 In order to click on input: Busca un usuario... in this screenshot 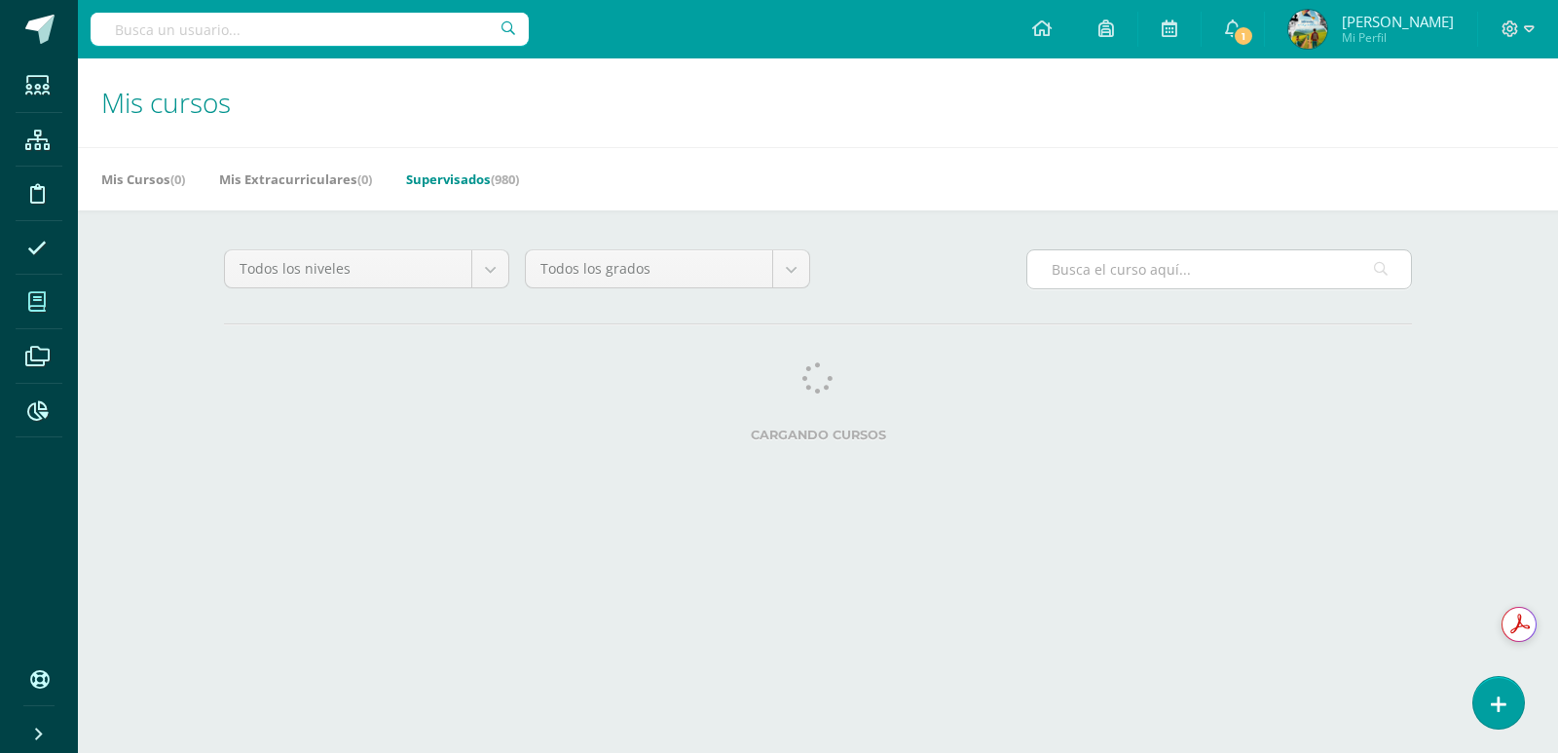, I will do `click(310, 29)`.